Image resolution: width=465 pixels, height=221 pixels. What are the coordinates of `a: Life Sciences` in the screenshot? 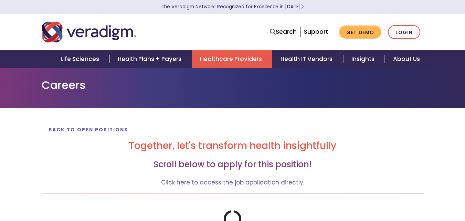 It's located at (81, 59).